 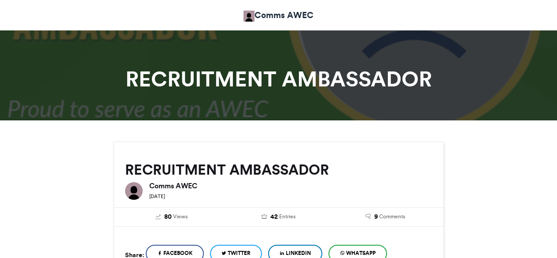 What do you see at coordinates (172, 217) in the screenshot?
I see `a: 80 Views` at bounding box center [172, 217].